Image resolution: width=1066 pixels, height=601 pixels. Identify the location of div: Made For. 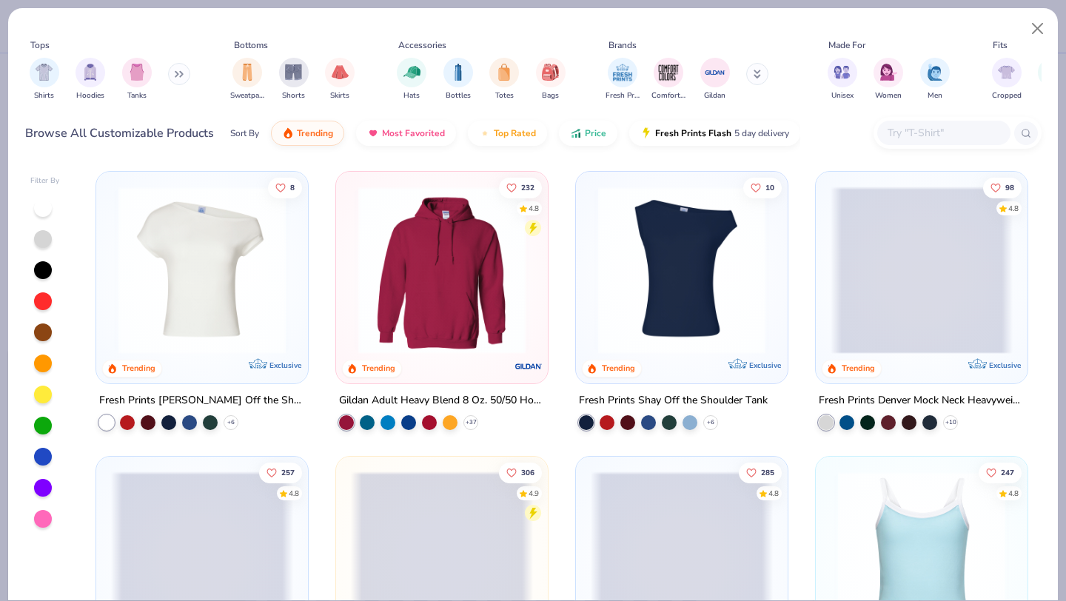
(847, 45).